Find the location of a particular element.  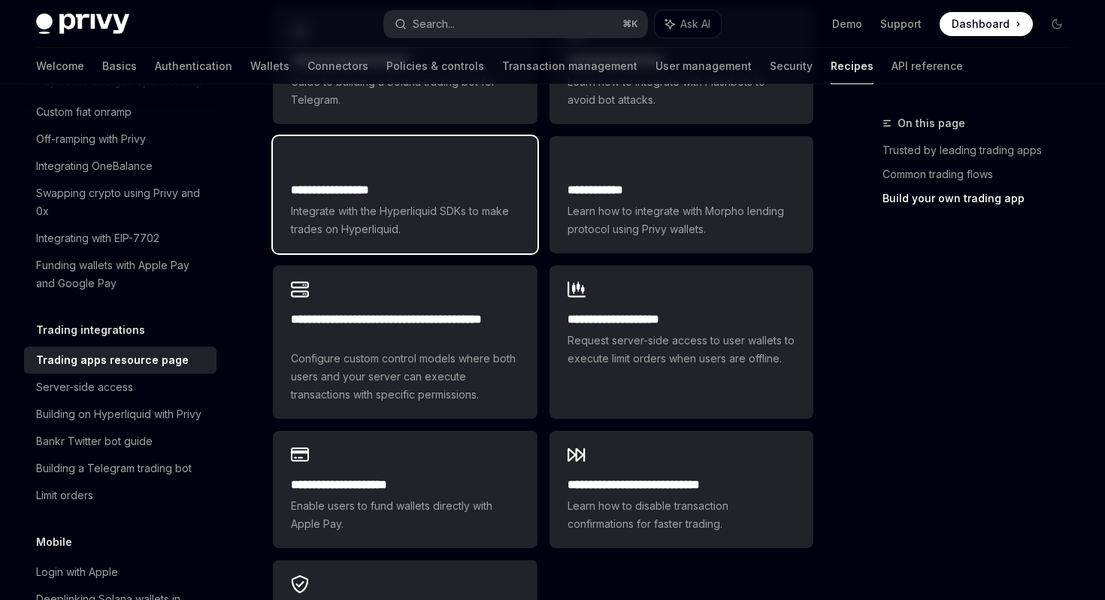

a: Recipes is located at coordinates (851, 66).